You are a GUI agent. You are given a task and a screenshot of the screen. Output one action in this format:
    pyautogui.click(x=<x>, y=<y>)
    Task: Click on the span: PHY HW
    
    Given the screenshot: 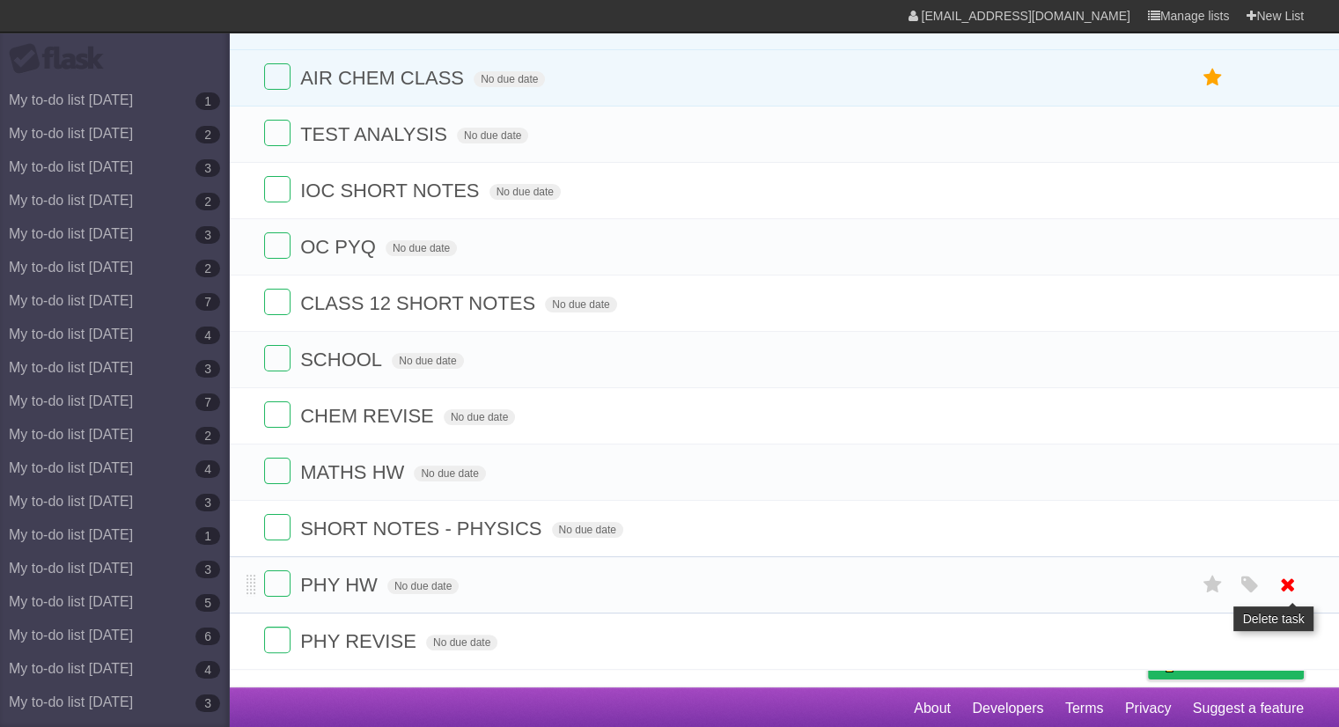 What is the action you would take?
    pyautogui.click(x=341, y=585)
    